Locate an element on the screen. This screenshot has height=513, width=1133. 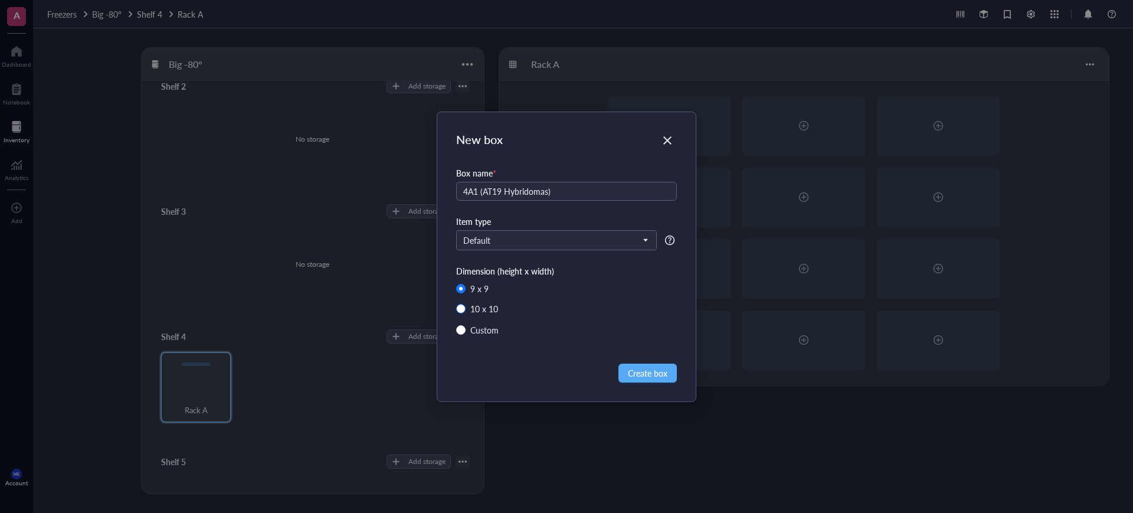
button: Close is located at coordinates (667, 140).